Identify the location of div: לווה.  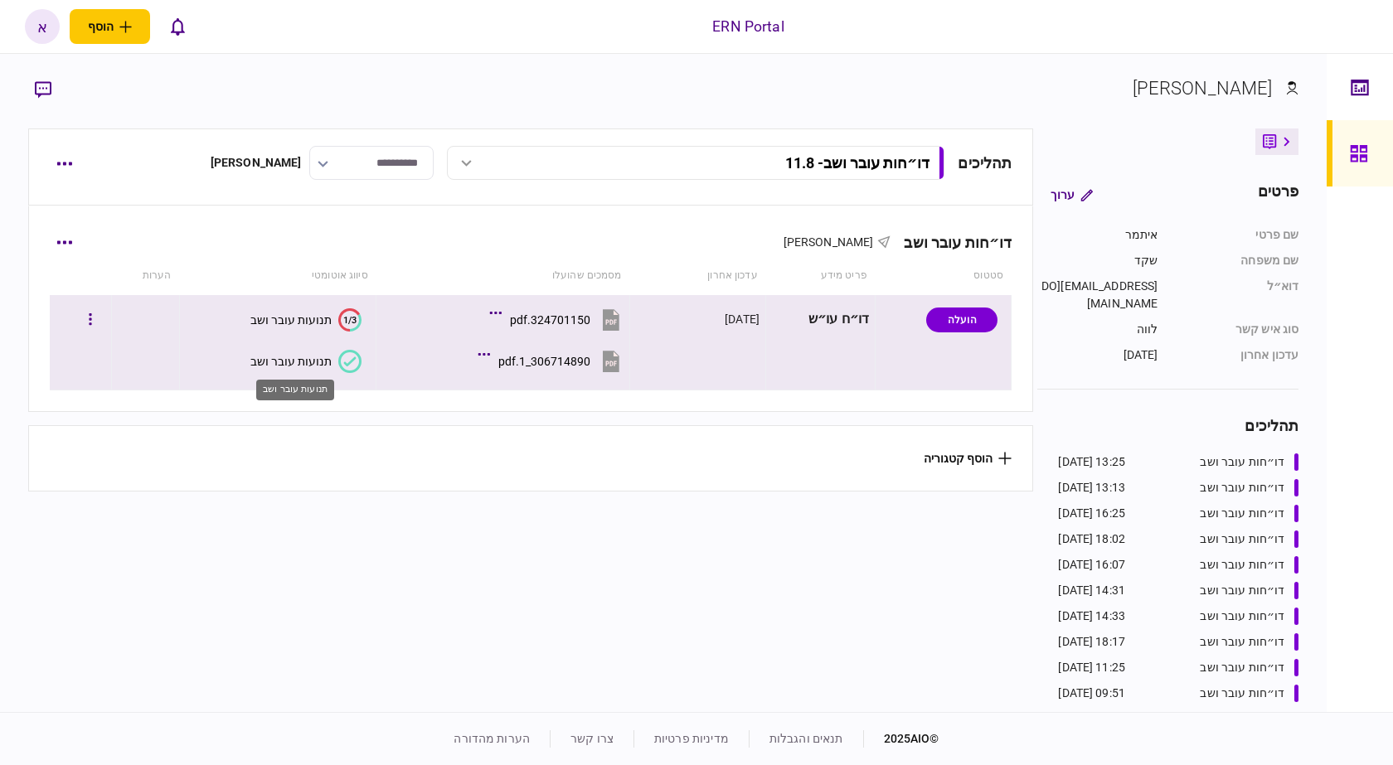
(1097, 329).